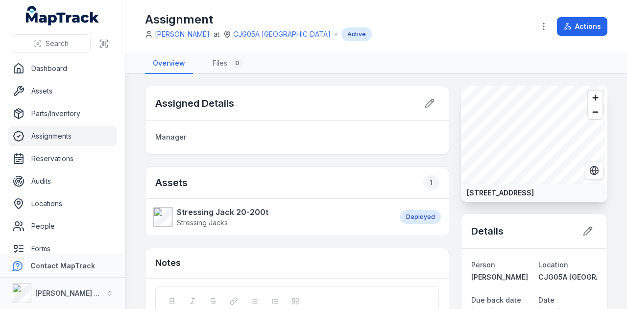 Image resolution: width=627 pixels, height=309 pixels. I want to click on span: at, so click(216, 34).